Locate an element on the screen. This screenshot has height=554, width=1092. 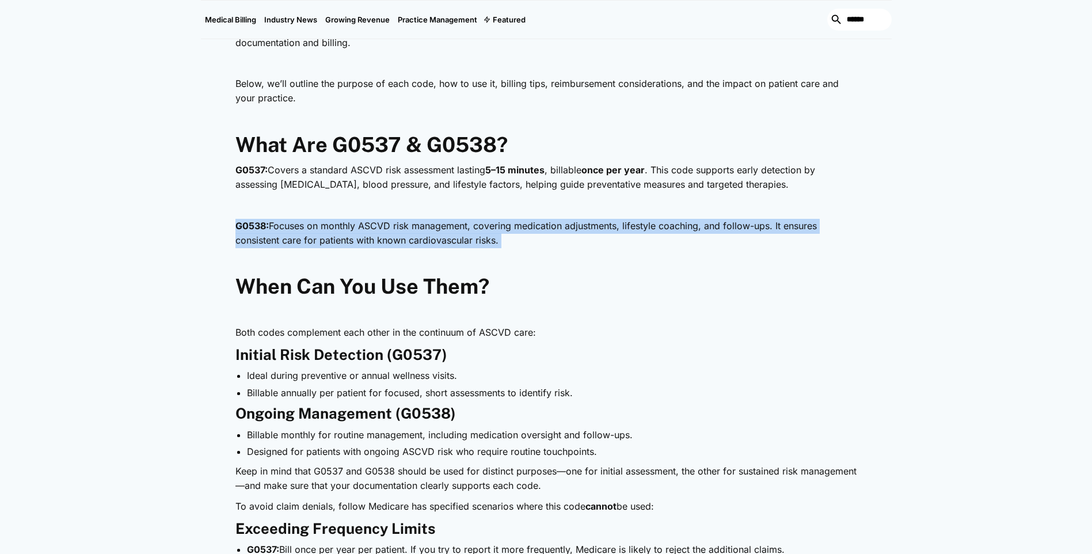
strong: once per year is located at coordinates (613, 170).